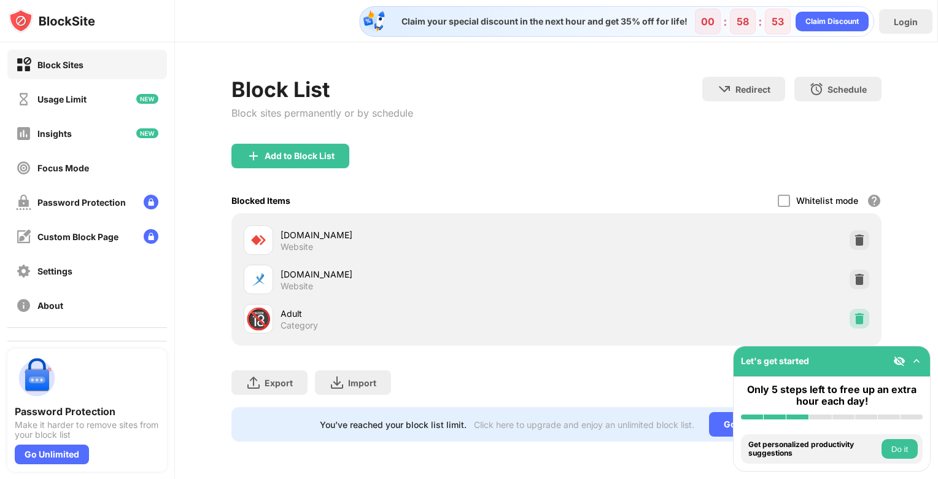  Describe the element at coordinates (60, 64) in the screenshot. I see `div: Block Sites` at that location.